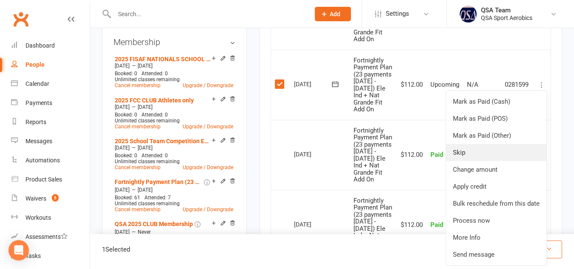  What do you see at coordinates (496, 254) in the screenshot?
I see `a: Send message` at bounding box center [496, 254].